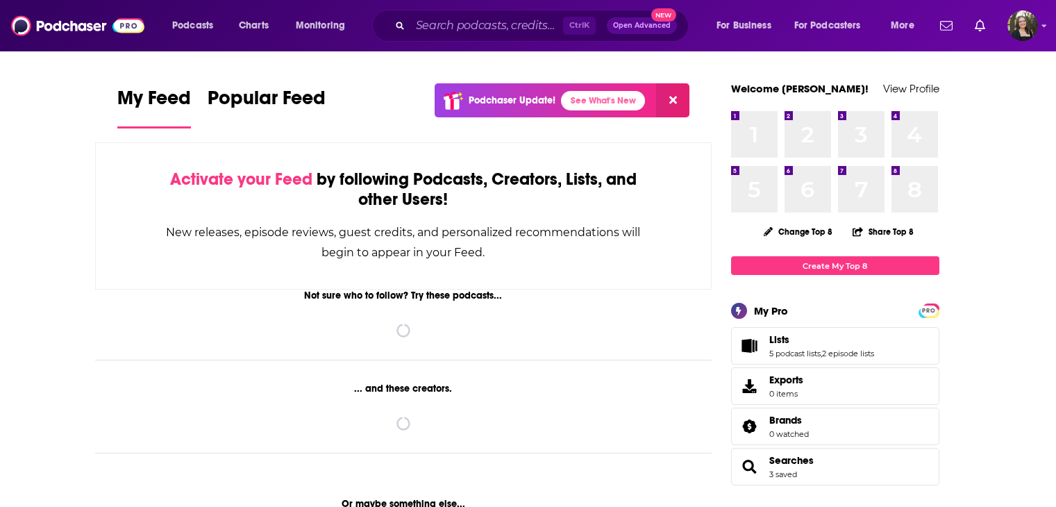  Describe the element at coordinates (788, 434) in the screenshot. I see `a: 0 watched` at that location.